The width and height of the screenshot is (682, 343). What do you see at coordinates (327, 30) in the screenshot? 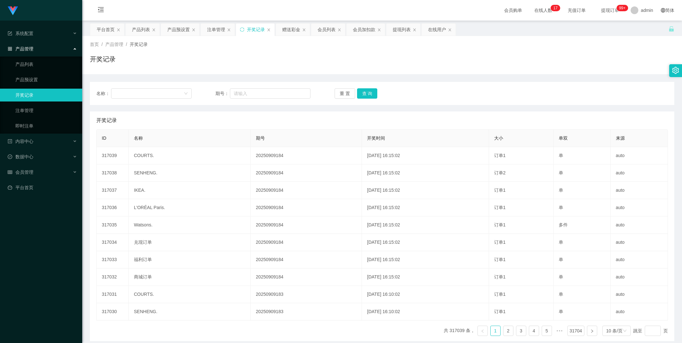
I see `div: 会员列表` at bounding box center [327, 30].